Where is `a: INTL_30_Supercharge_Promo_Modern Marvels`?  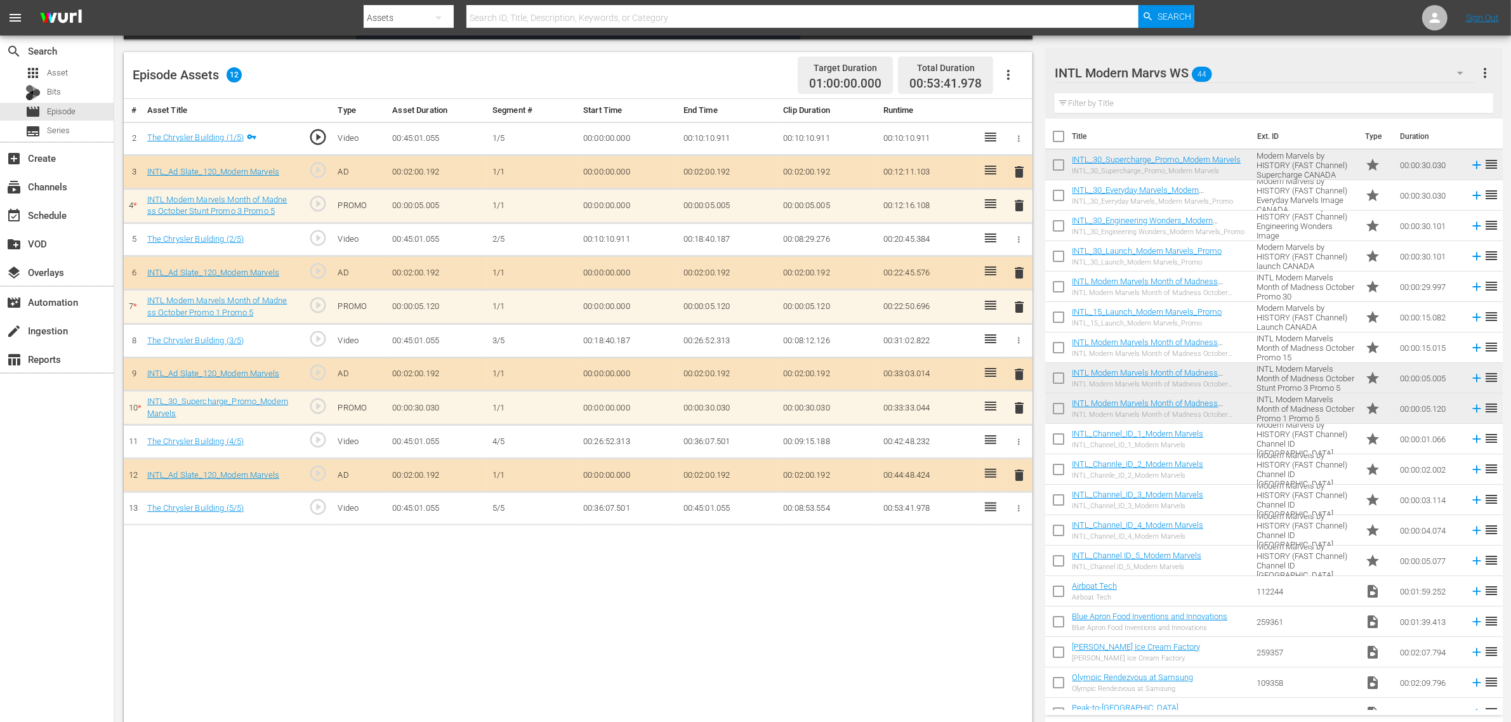
a: INTL_30_Supercharge_Promo_Modern Marvels is located at coordinates (218, 407).